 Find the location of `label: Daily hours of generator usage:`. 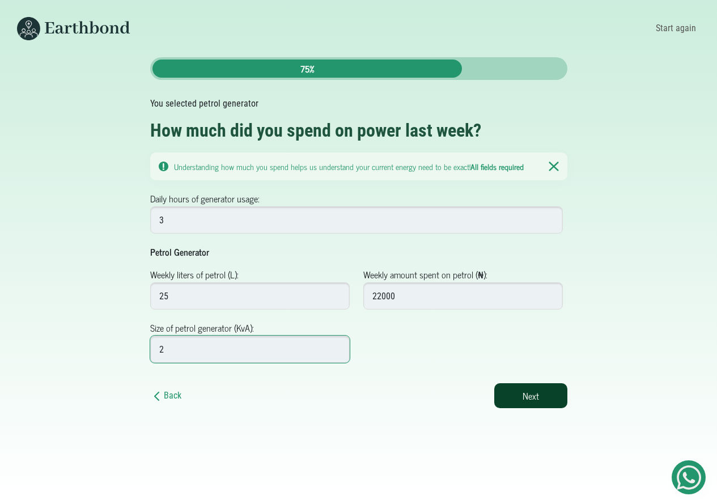

label: Daily hours of generator usage: is located at coordinates (205, 198).